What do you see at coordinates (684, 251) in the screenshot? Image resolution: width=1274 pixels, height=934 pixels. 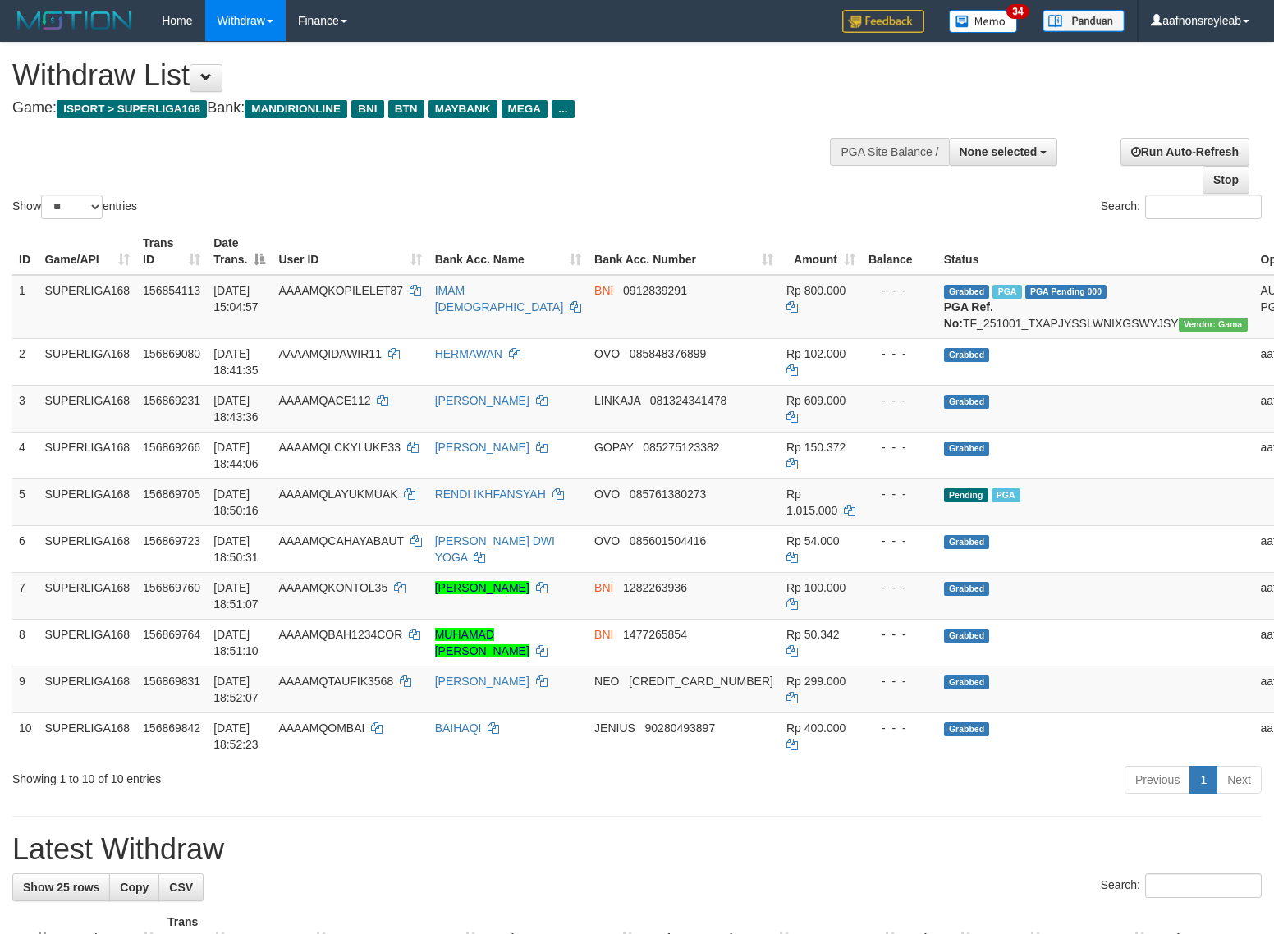 I see `th: Bank Acc. Number: activate to sort column ascending` at bounding box center [684, 251].